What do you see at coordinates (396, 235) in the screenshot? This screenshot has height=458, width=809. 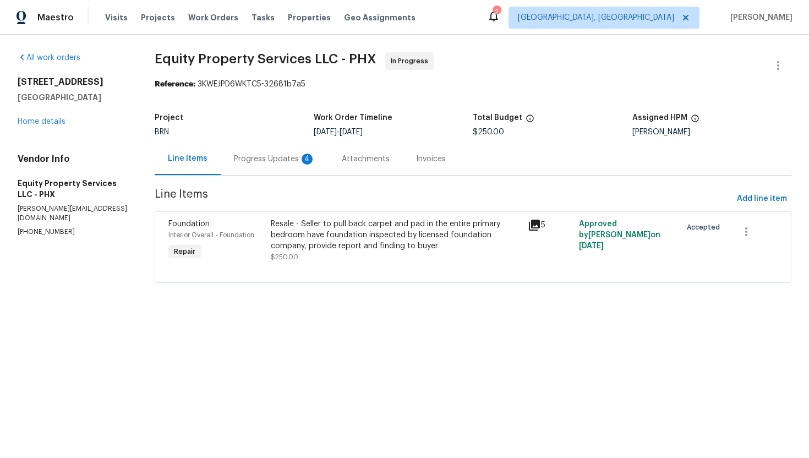 I see `div: Resale - Seller to pull back carpet and pad in the entire primary bedroom have foundation inspect...` at bounding box center [396, 235].